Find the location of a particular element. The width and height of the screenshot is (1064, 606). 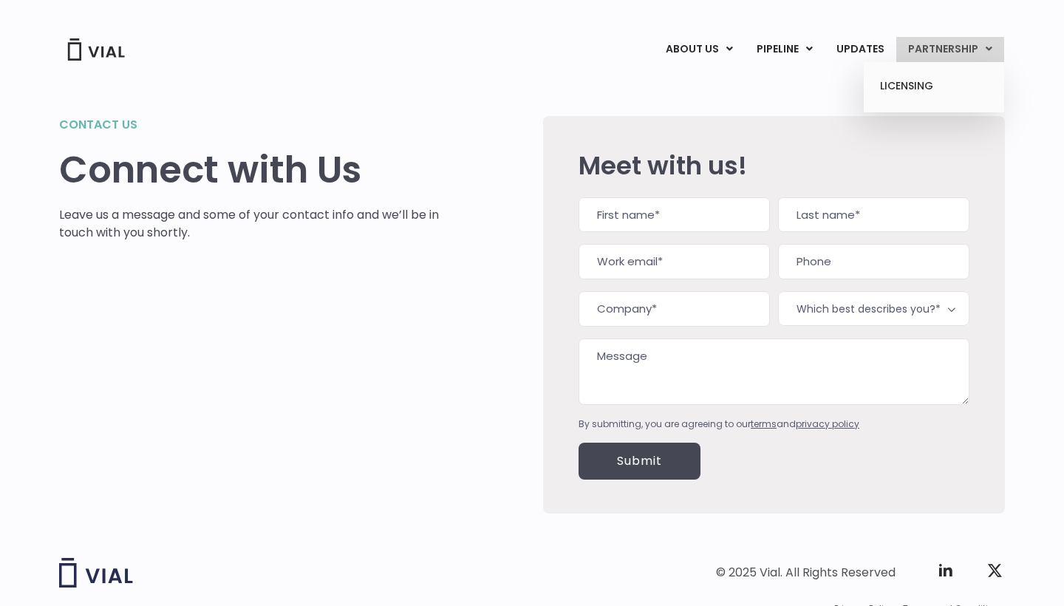

input: First name* is located at coordinates (674, 215).